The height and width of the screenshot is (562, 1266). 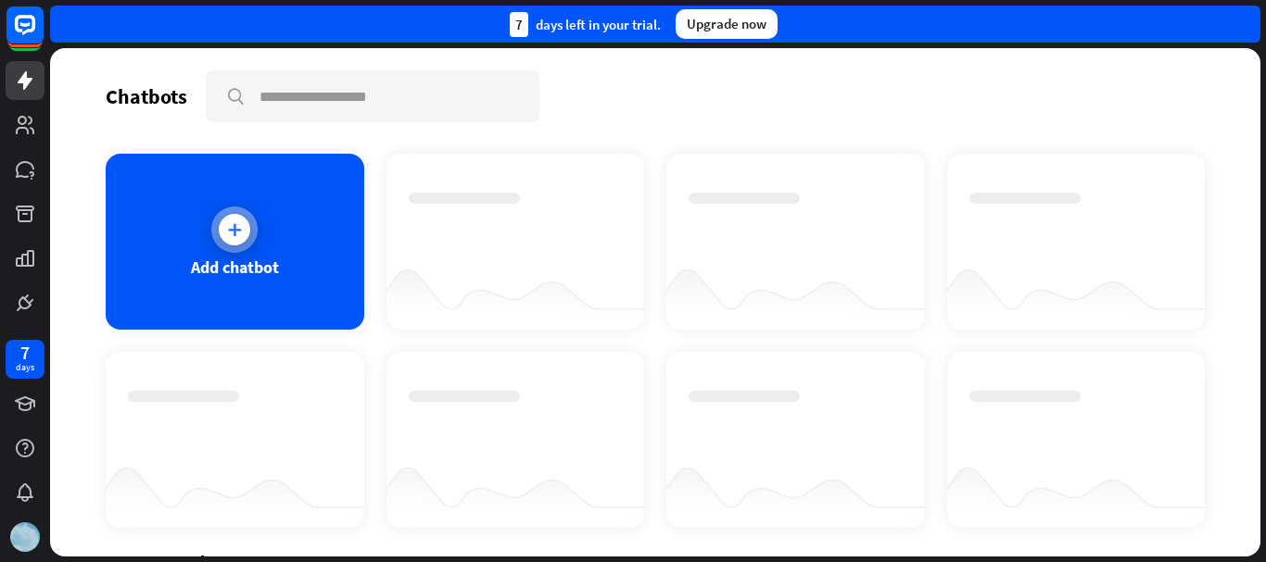 What do you see at coordinates (43, 35) in the screenshot?
I see `button: Open LiveChat chat widget` at bounding box center [43, 35].